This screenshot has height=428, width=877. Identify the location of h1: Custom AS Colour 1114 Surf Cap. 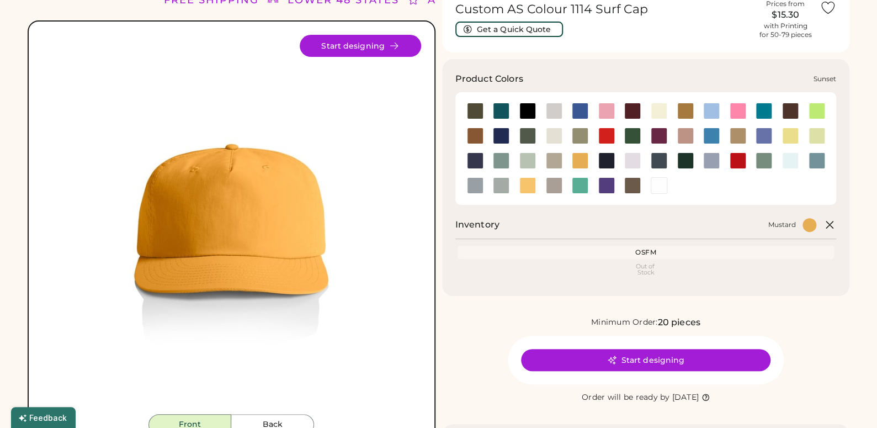
(603, 9).